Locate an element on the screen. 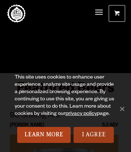 This screenshot has width=131, height=152. a: Menu is located at coordinates (98, 13).